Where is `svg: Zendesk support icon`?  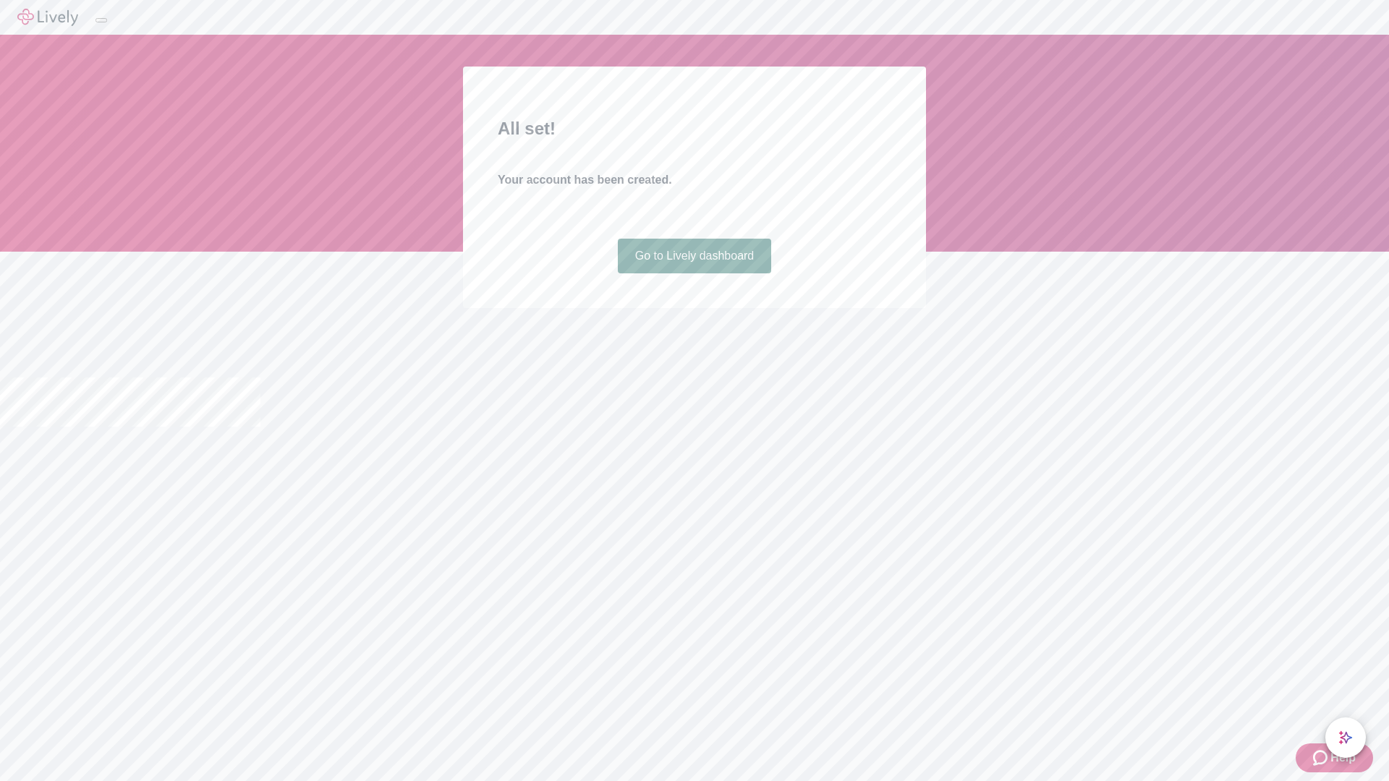 svg: Zendesk support icon is located at coordinates (1322, 758).